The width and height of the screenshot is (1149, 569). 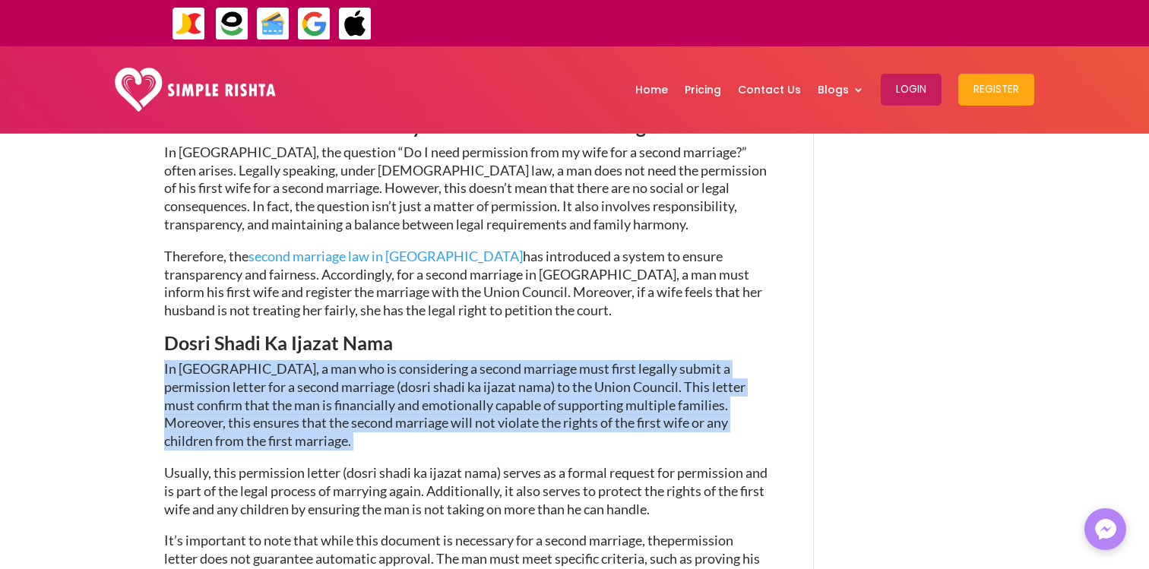 What do you see at coordinates (232, 24) in the screenshot?
I see `img: EasyPaisa-icon` at bounding box center [232, 24].